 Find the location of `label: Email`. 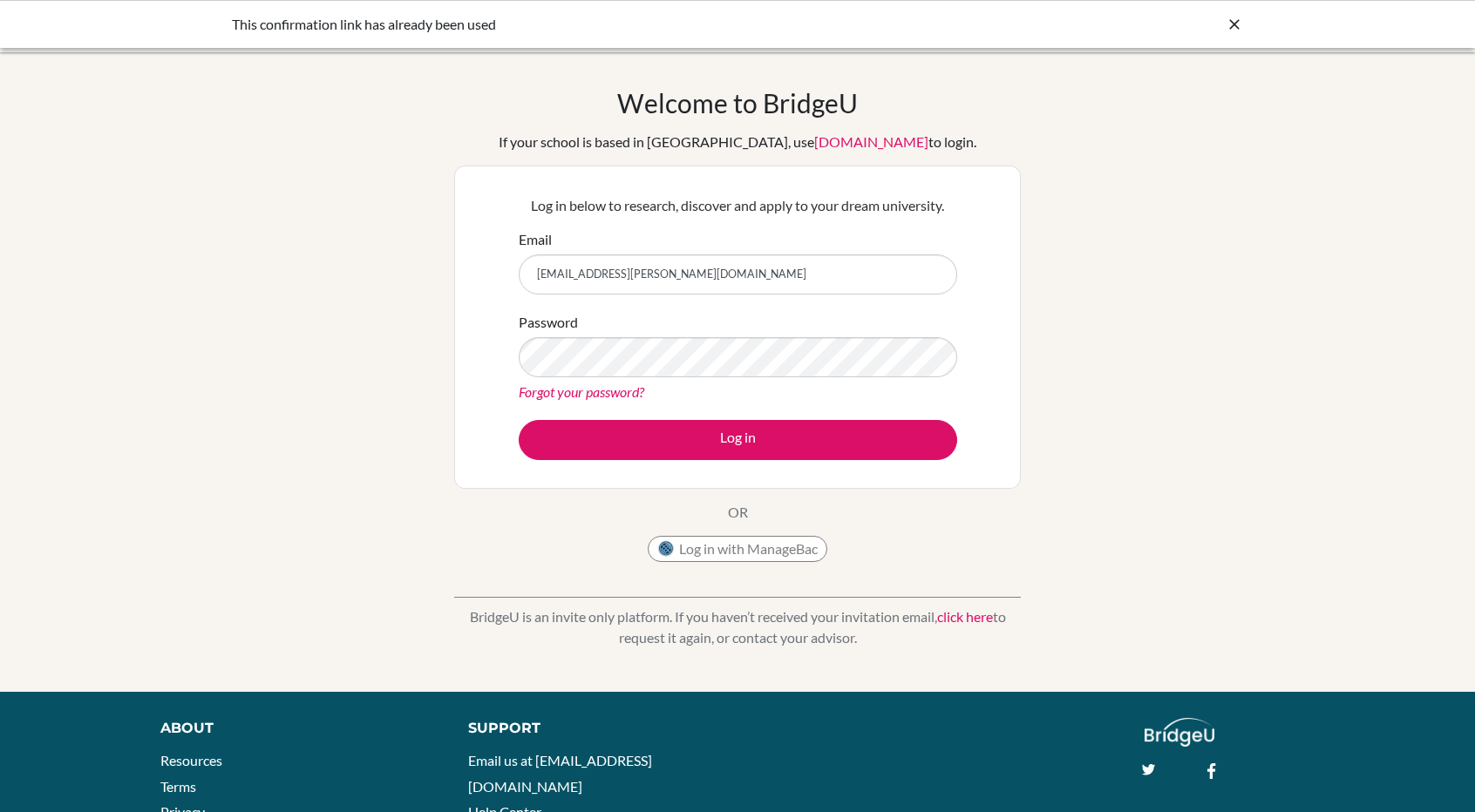

label: Email is located at coordinates (535, 239).